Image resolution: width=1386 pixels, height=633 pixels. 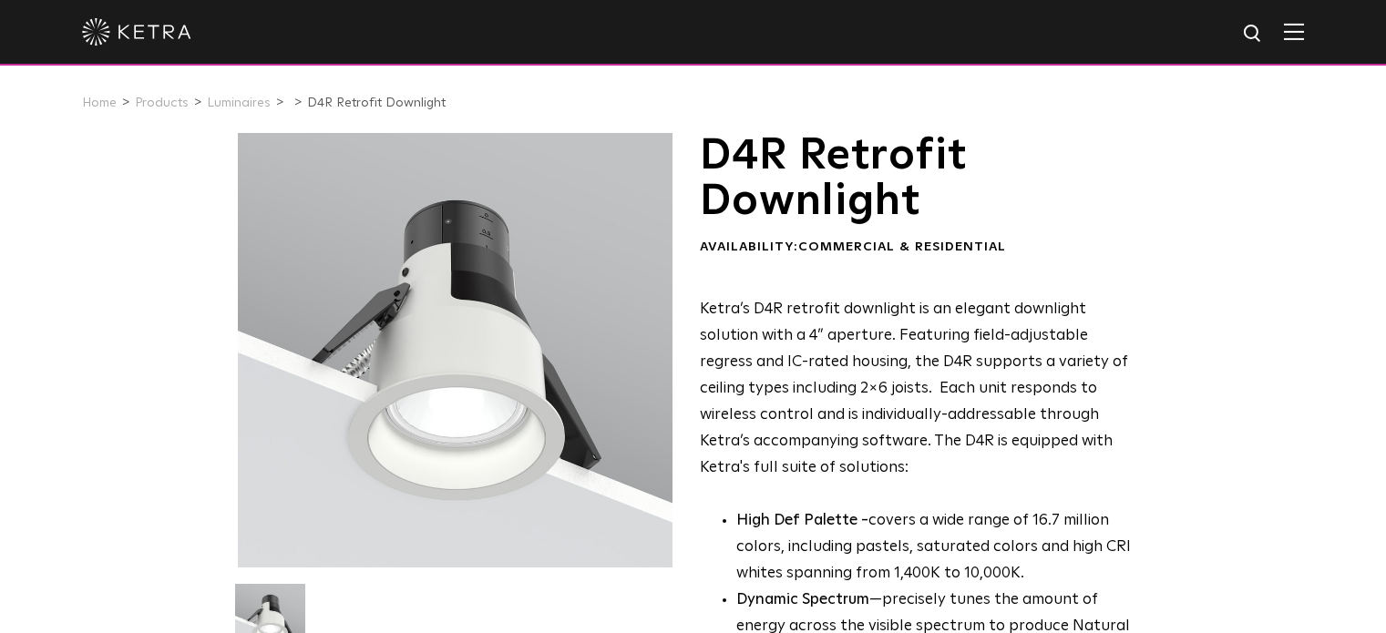 What do you see at coordinates (940, 548) in the screenshot?
I see `p: covers a wide range of 16.7 million colors, including pastels, saturated colors and high CRI whit...` at bounding box center [940, 548].